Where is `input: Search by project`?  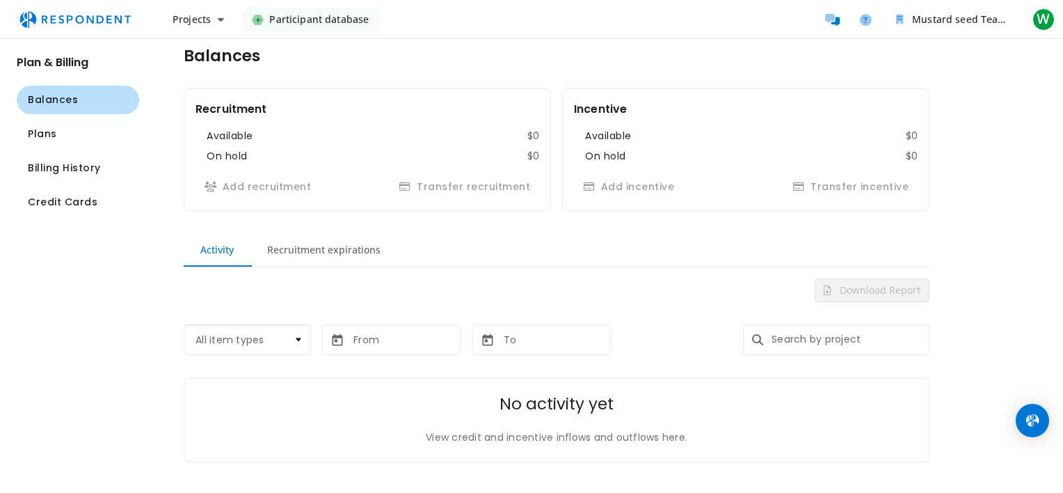
input: Search by project is located at coordinates (847, 339).